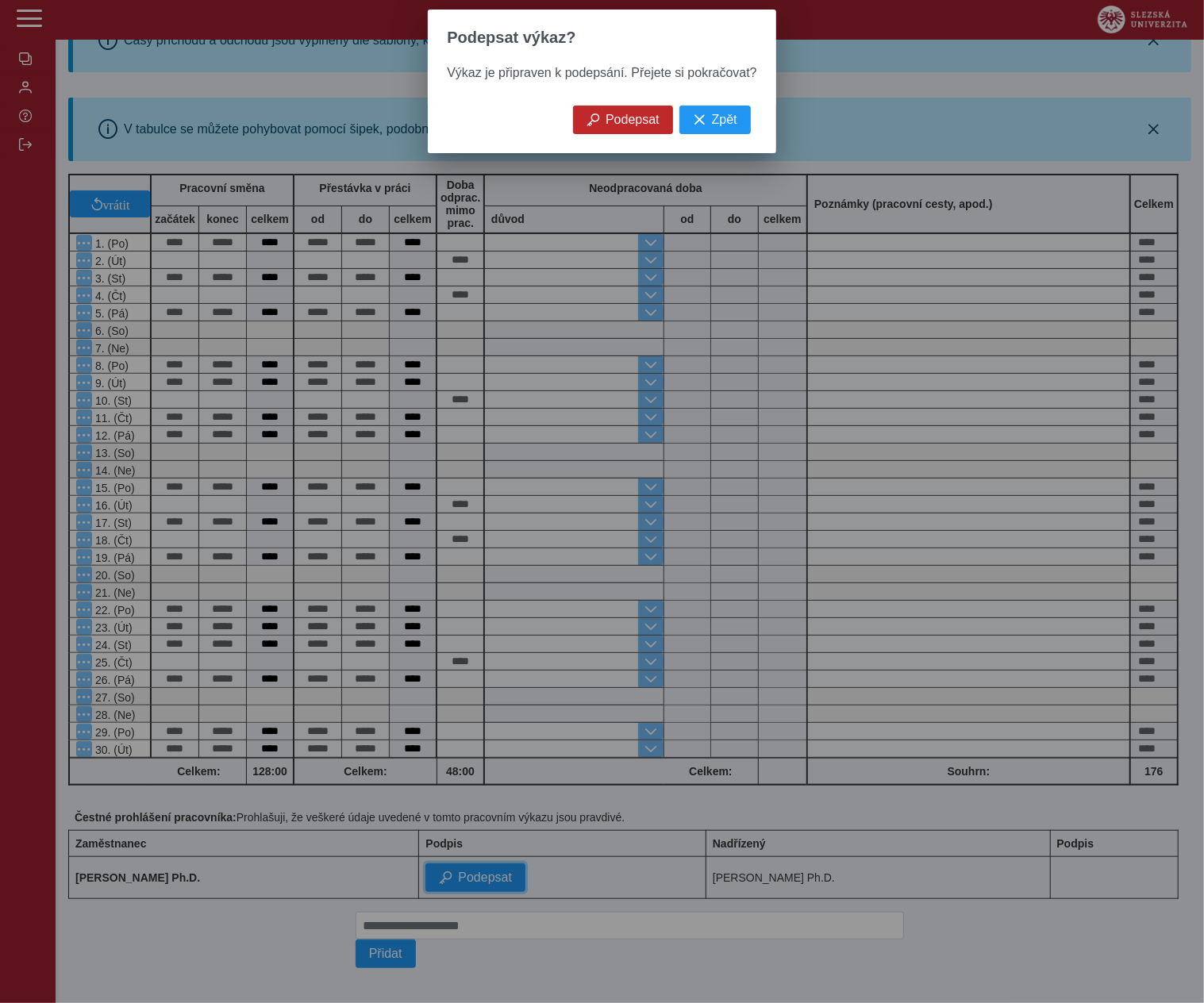  What do you see at coordinates (511, 37) in the screenshot?
I see `span: Podepsat výkaz?` at bounding box center [511, 37].